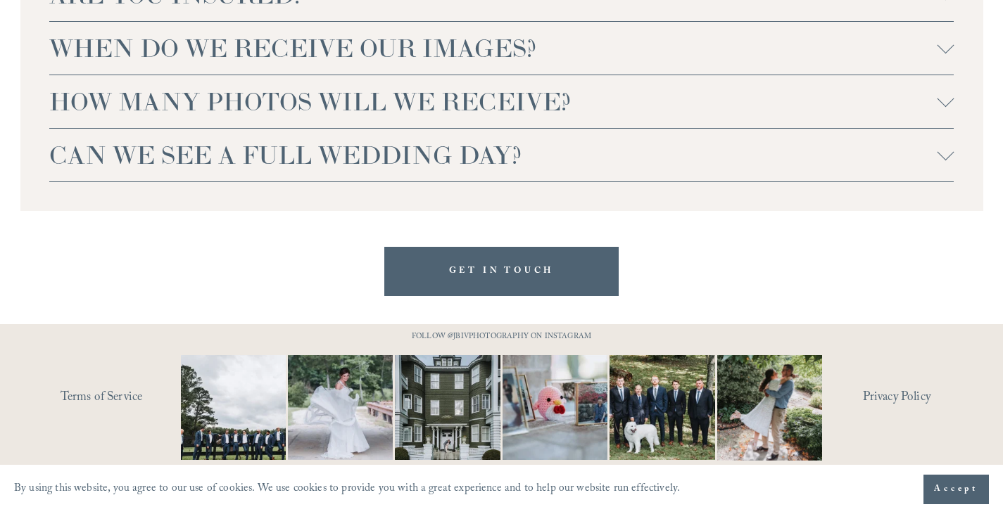 This screenshot has width=1003, height=514. Describe the element at coordinates (502, 101) in the screenshot. I see `button: HOW MANY PHOTOS WILL WE RECEIVE?` at that location.